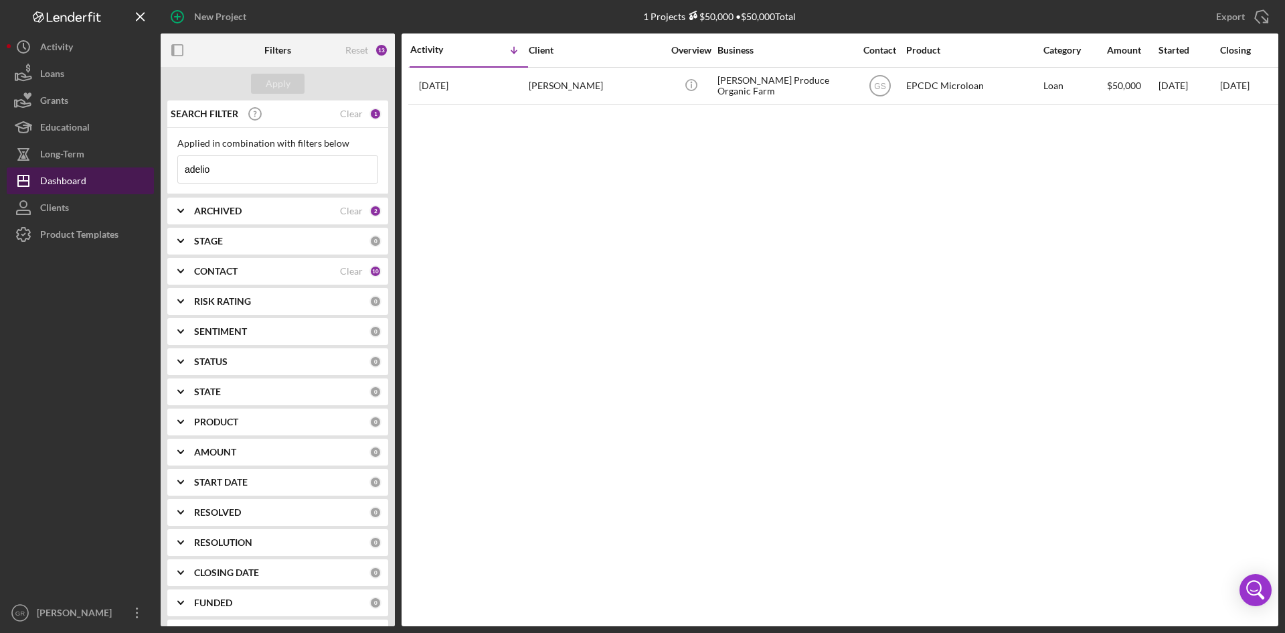 This screenshot has width=1285, height=633. Describe the element at coordinates (80, 154) in the screenshot. I see `a: Long-Term` at that location.